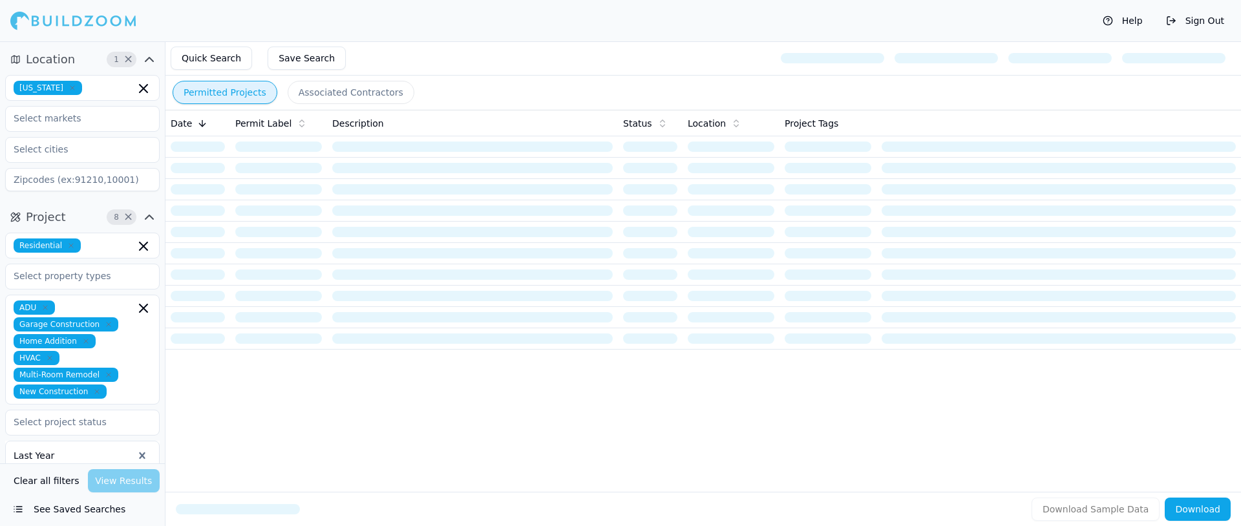  I want to click on span: 1, so click(116, 59).